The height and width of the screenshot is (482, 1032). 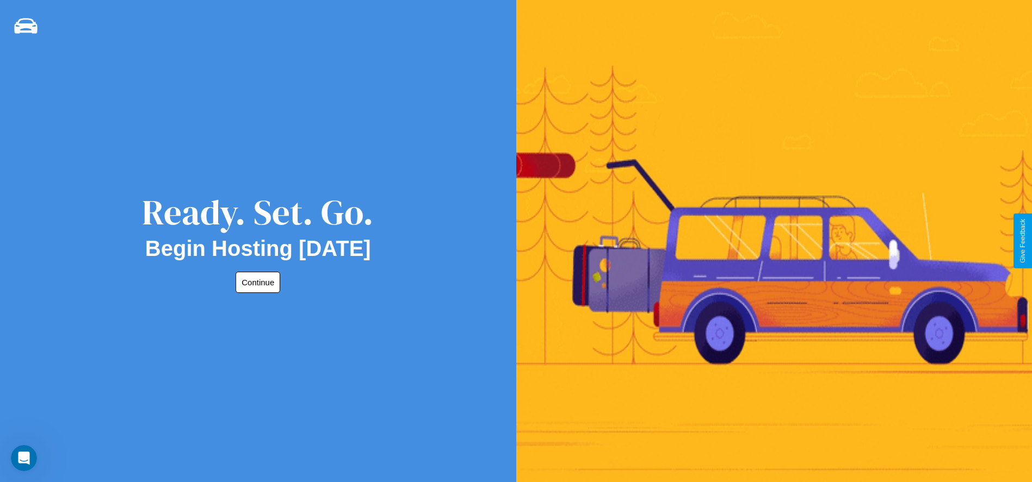 What do you see at coordinates (258, 212) in the screenshot?
I see `div: Ready. Set. Go.` at bounding box center [258, 212].